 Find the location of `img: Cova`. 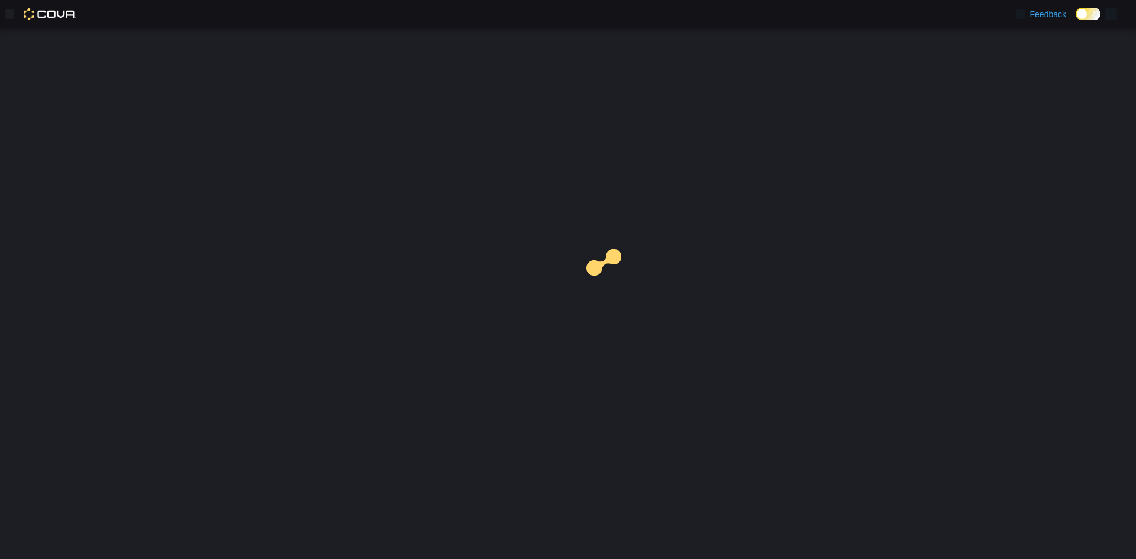

img: Cova is located at coordinates (50, 14).